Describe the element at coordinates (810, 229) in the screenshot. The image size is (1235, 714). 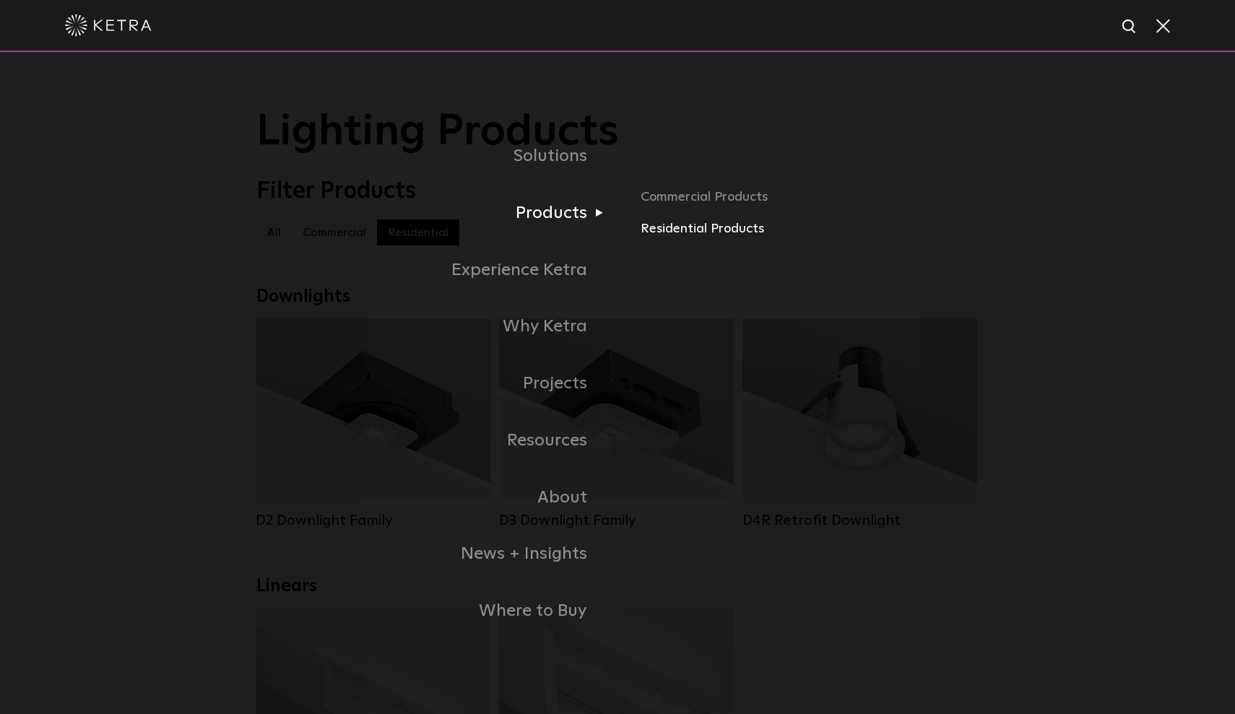
I see `a: Residential Products` at that location.